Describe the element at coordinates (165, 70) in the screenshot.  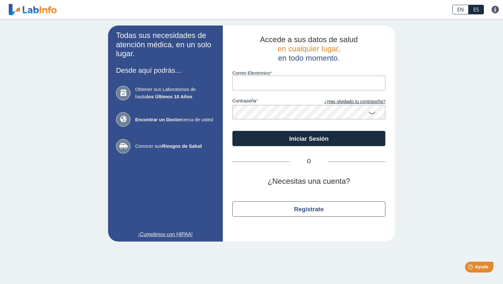
I see `h3: Desde aquí podrás...` at that location.